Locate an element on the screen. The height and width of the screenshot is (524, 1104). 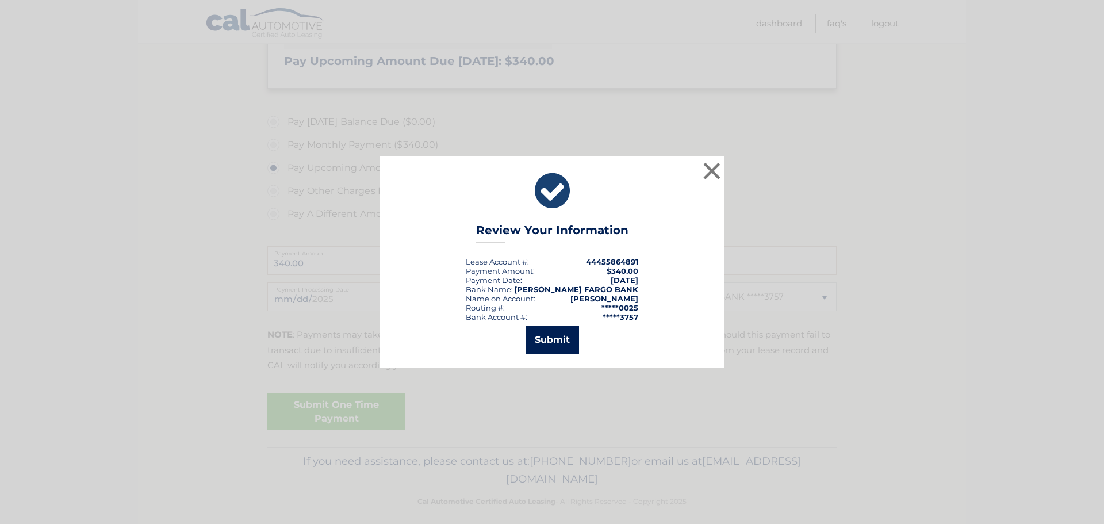
div: Lease Account #: is located at coordinates (497, 262).